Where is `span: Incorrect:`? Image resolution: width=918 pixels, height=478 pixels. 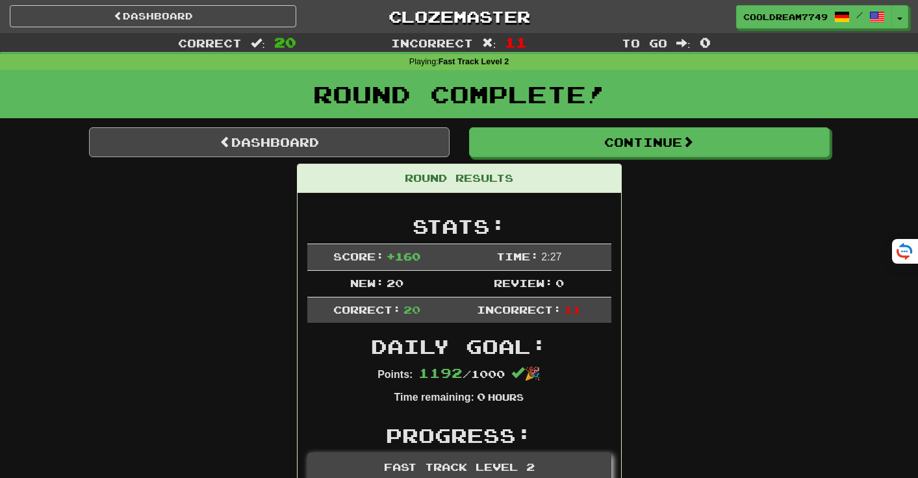 span: Incorrect: is located at coordinates (519, 309).